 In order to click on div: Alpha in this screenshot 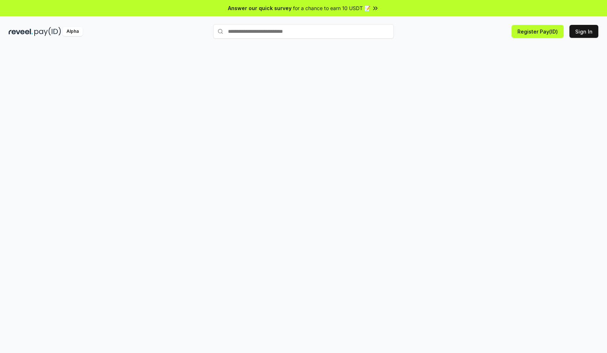, I will do `click(73, 31)`.